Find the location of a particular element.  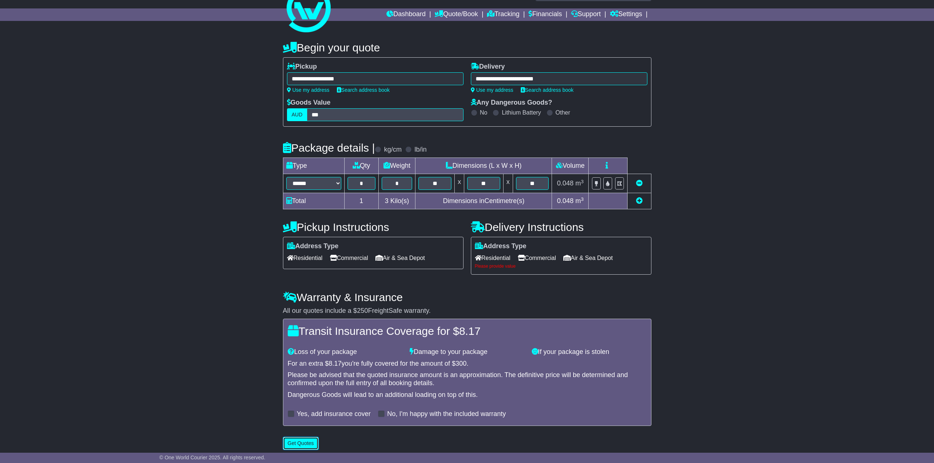

td: Dimensions in Centimetre(s) is located at coordinates (483, 201).